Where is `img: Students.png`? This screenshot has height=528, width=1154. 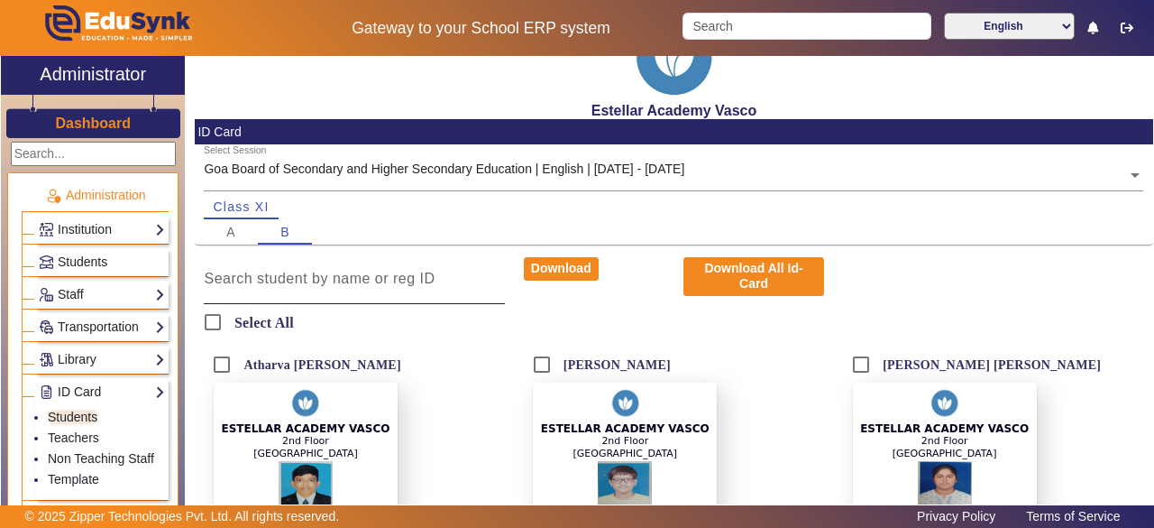
img: Students.png is located at coordinates (46, 262).